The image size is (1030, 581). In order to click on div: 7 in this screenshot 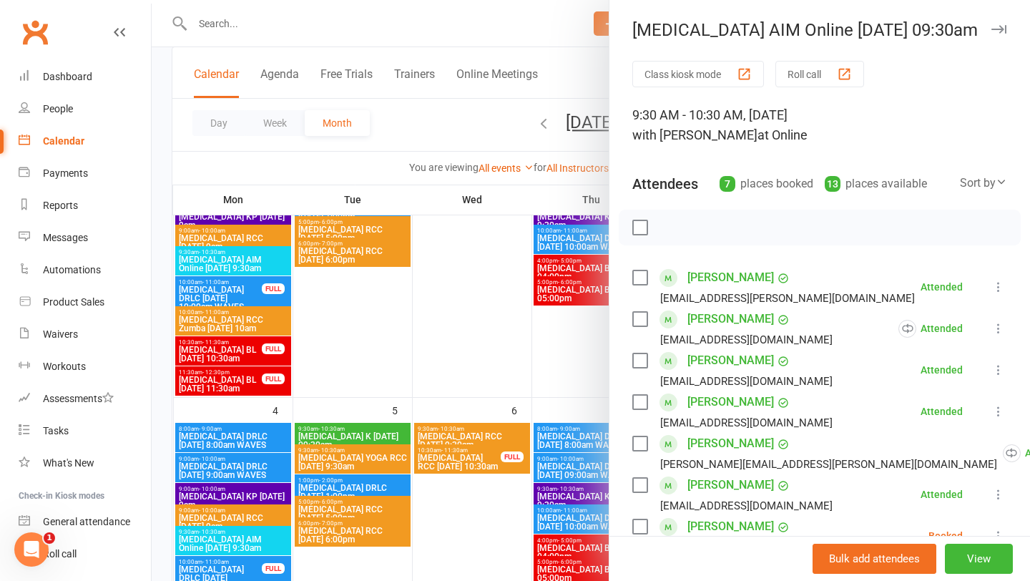, I will do `click(728, 184)`.